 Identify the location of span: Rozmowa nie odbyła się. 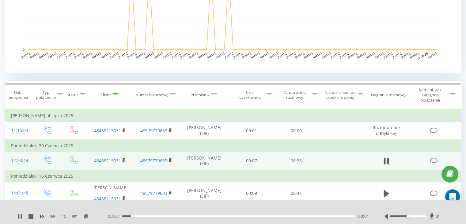
(386, 130).